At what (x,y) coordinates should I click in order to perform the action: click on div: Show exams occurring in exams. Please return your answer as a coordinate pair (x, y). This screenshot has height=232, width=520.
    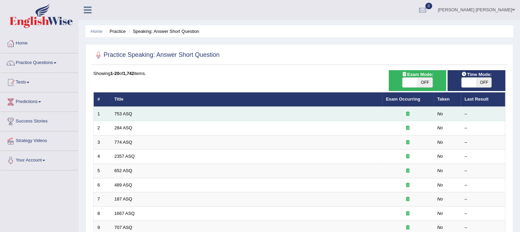
    Looking at the image, I should click on (417, 80).